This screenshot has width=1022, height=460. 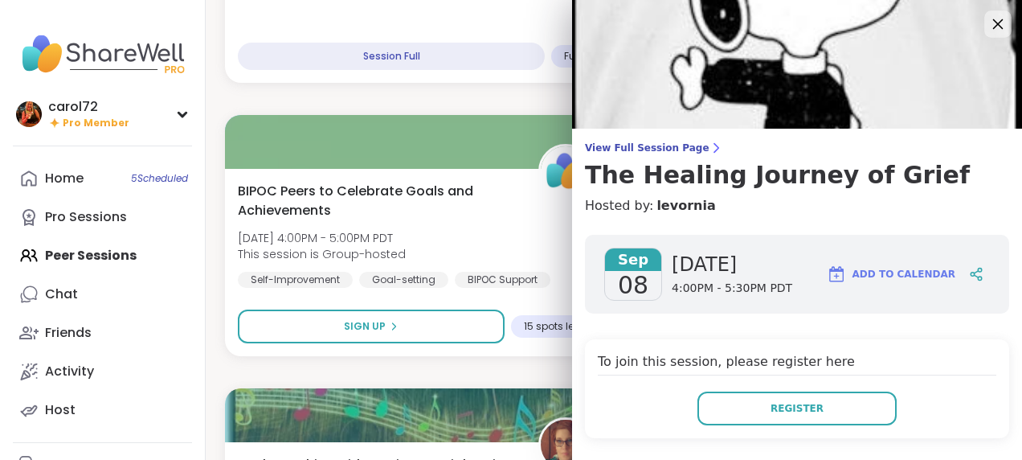 I want to click on div: Goal-setting, so click(x=403, y=280).